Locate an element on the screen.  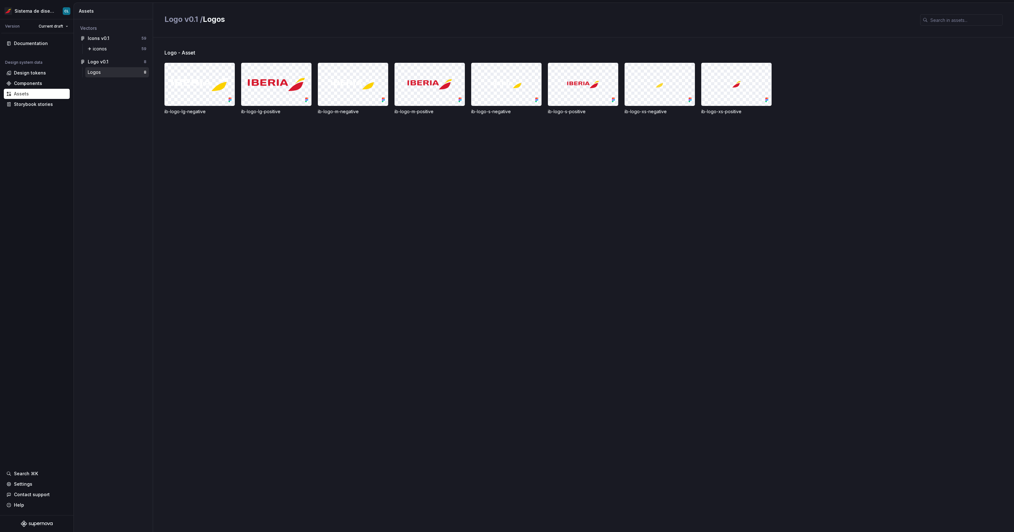
div: ib-logo-s-negative is located at coordinates (506, 112).